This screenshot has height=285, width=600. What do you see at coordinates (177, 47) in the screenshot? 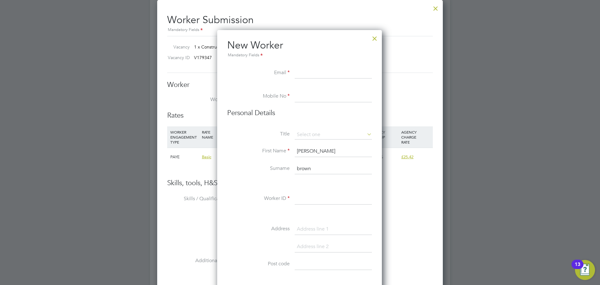
I see `label: Vacancy` at bounding box center [177, 47].